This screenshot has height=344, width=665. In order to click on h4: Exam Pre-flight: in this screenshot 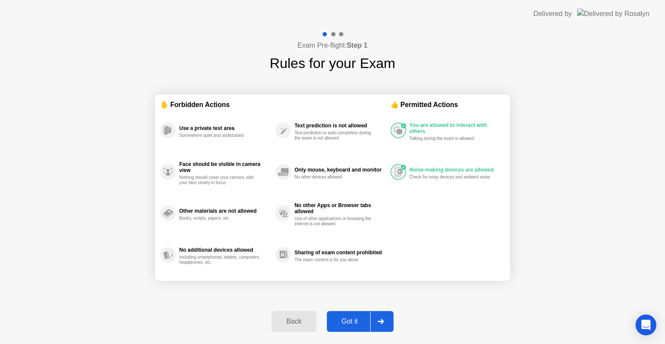, I will do `click(333, 45)`.